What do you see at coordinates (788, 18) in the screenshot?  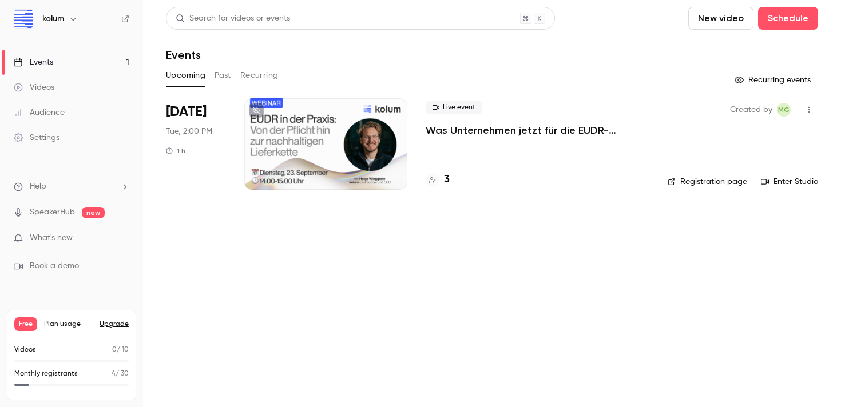 I see `button: Schedule` at bounding box center [788, 18].